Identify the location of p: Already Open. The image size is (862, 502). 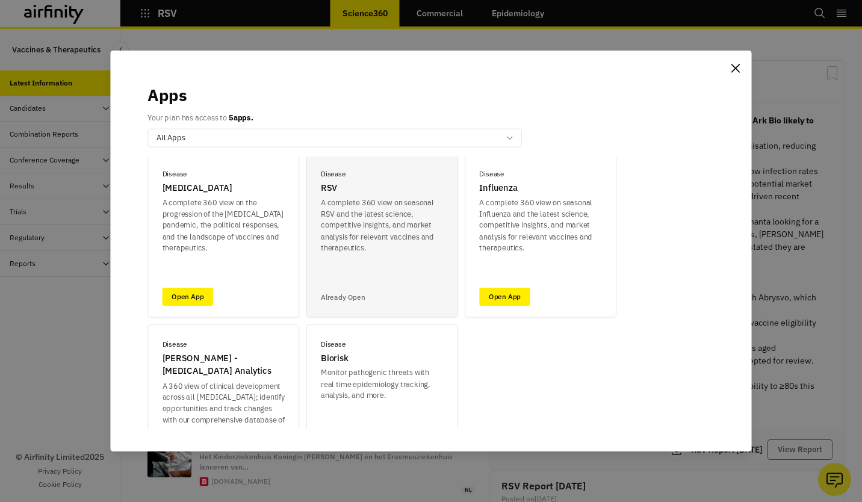
(343, 297).